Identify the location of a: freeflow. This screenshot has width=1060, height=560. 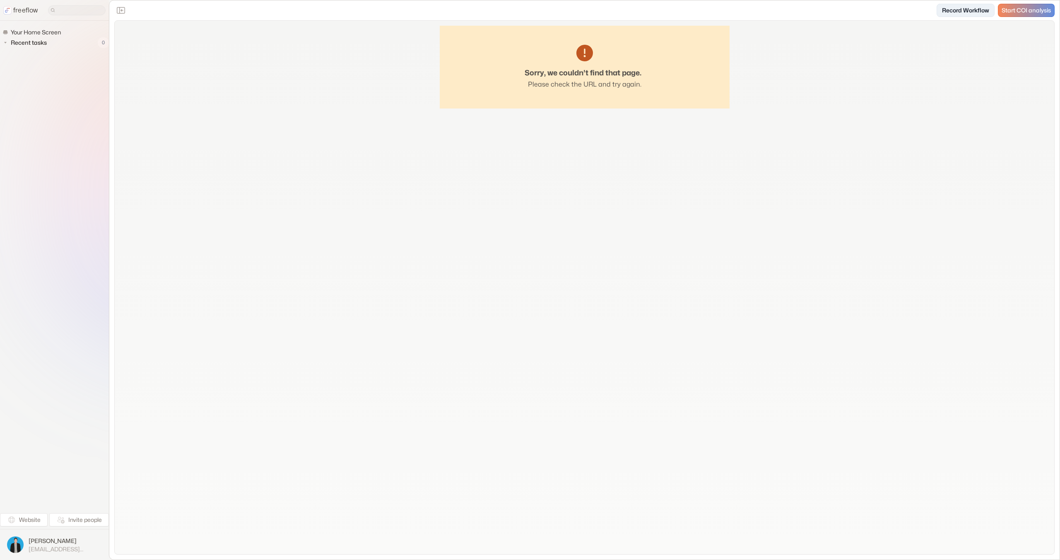
(21, 10).